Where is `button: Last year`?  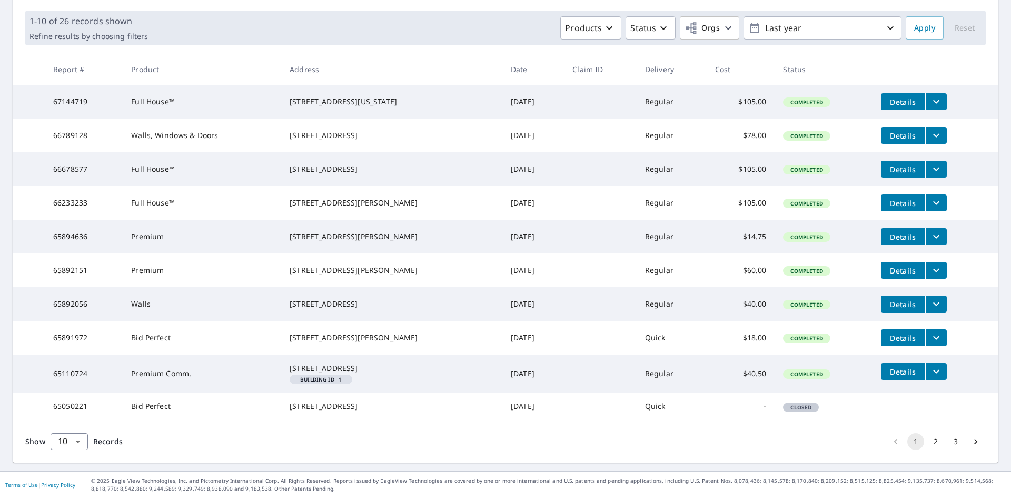
button: Last year is located at coordinates (823, 28).